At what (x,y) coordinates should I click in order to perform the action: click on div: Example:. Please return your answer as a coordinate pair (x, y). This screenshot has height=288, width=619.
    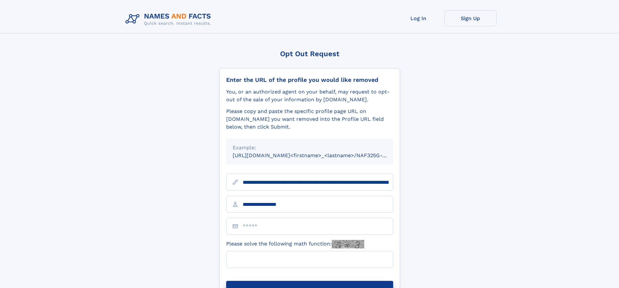
    Looking at the image, I should click on (310, 148).